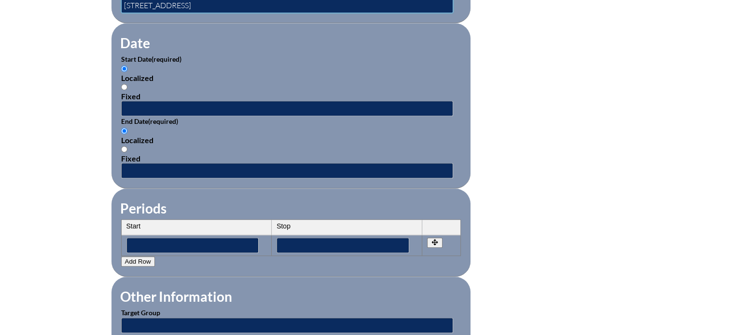  Describe the element at coordinates (140, 313) in the screenshot. I see `label: Target Group` at that location.